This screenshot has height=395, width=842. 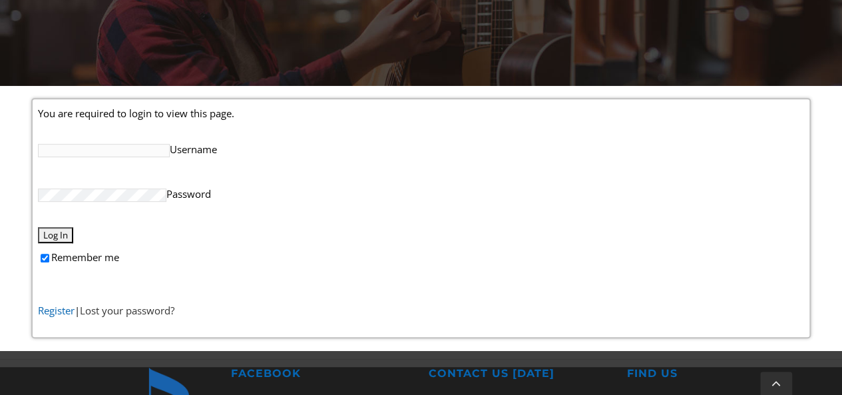 What do you see at coordinates (104, 150) in the screenshot?
I see `input: Username` at bounding box center [104, 150].